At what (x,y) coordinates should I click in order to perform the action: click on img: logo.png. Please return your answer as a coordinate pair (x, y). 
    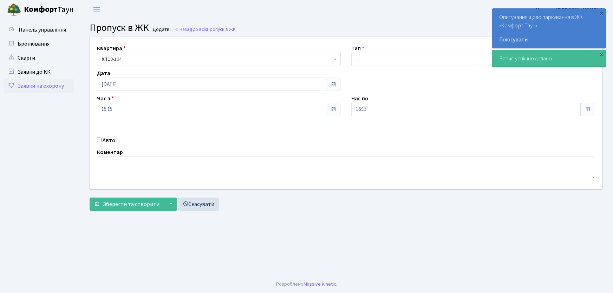
    Looking at the image, I should click on (14, 10).